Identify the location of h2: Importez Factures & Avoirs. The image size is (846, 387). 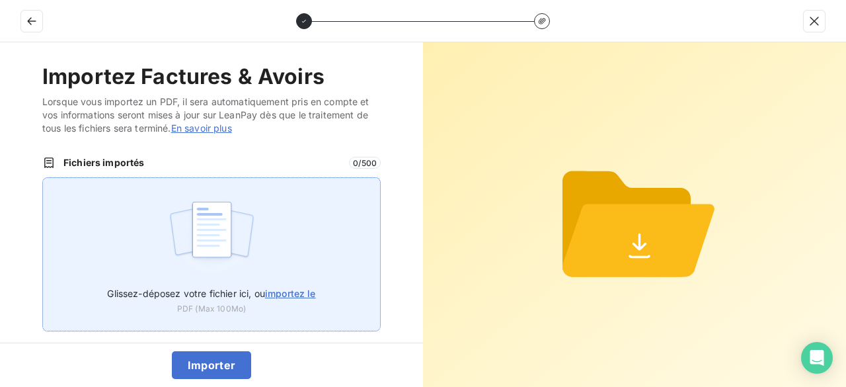
(212, 77).